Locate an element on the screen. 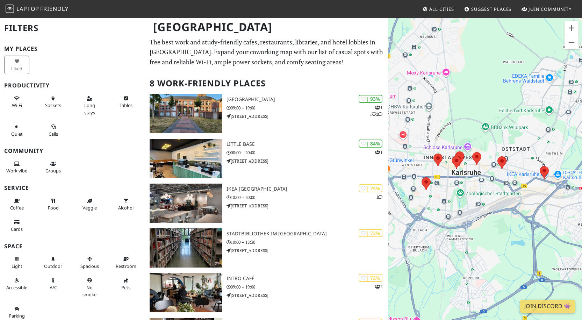 The width and height of the screenshot is (582, 320). a: Suggest Places is located at coordinates (488, 9).